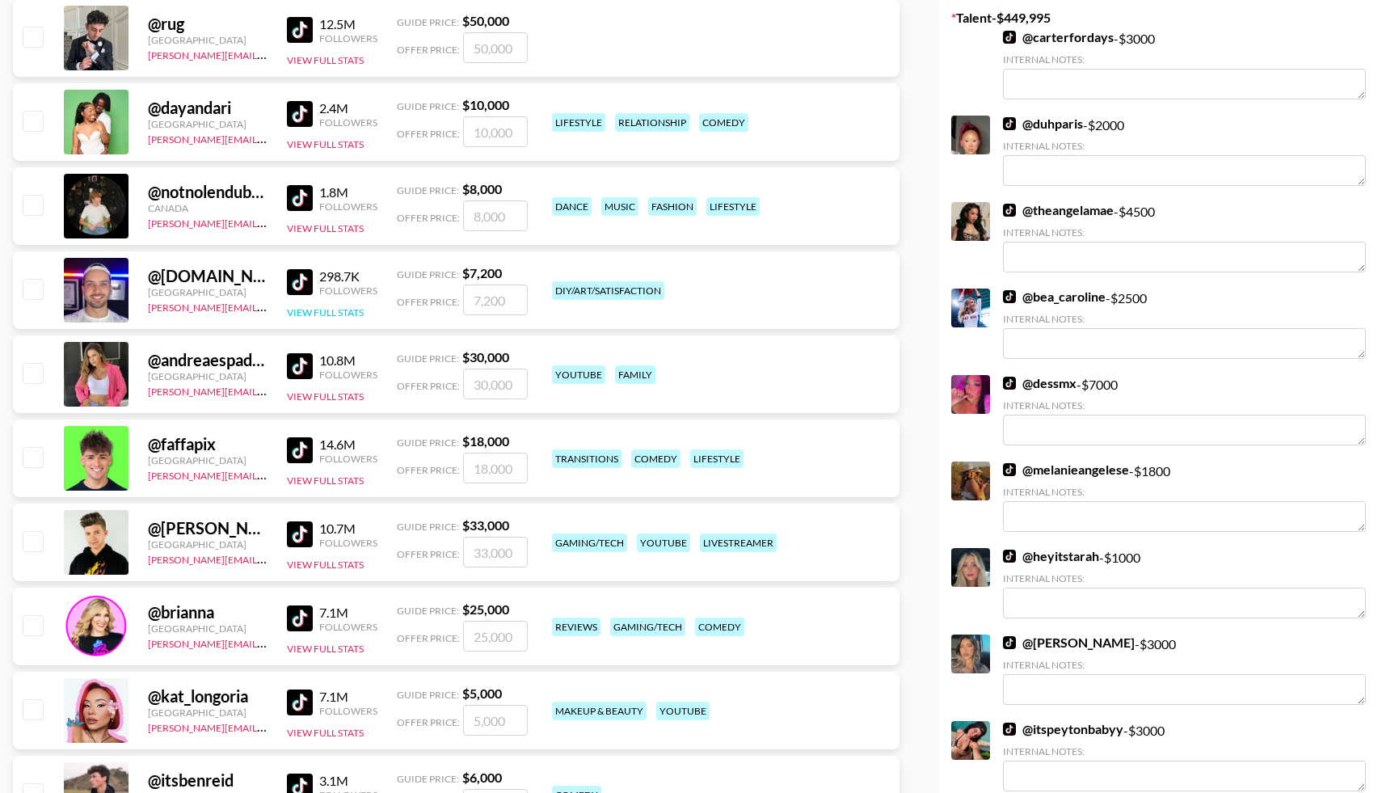  Describe the element at coordinates (620, 206) in the screenshot. I see `div: music` at that location.